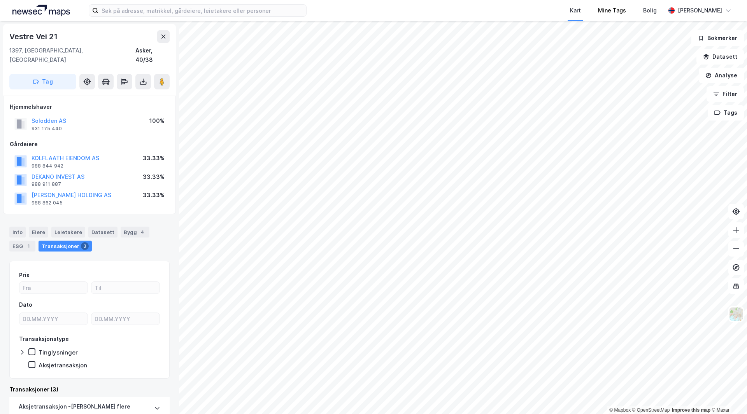 The width and height of the screenshot is (747, 414). Describe the element at coordinates (89, 107) in the screenshot. I see `div: Hjemmelshaver` at that location.